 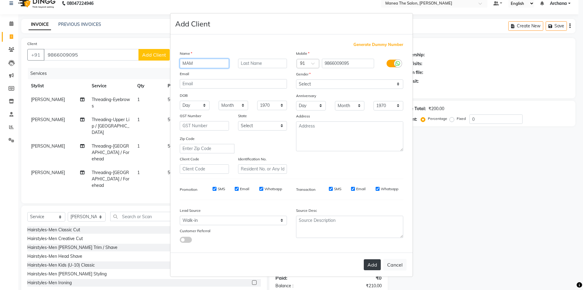 What do you see at coordinates (195, 231) in the screenshot?
I see `label: Customer Referral` at bounding box center [195, 231].